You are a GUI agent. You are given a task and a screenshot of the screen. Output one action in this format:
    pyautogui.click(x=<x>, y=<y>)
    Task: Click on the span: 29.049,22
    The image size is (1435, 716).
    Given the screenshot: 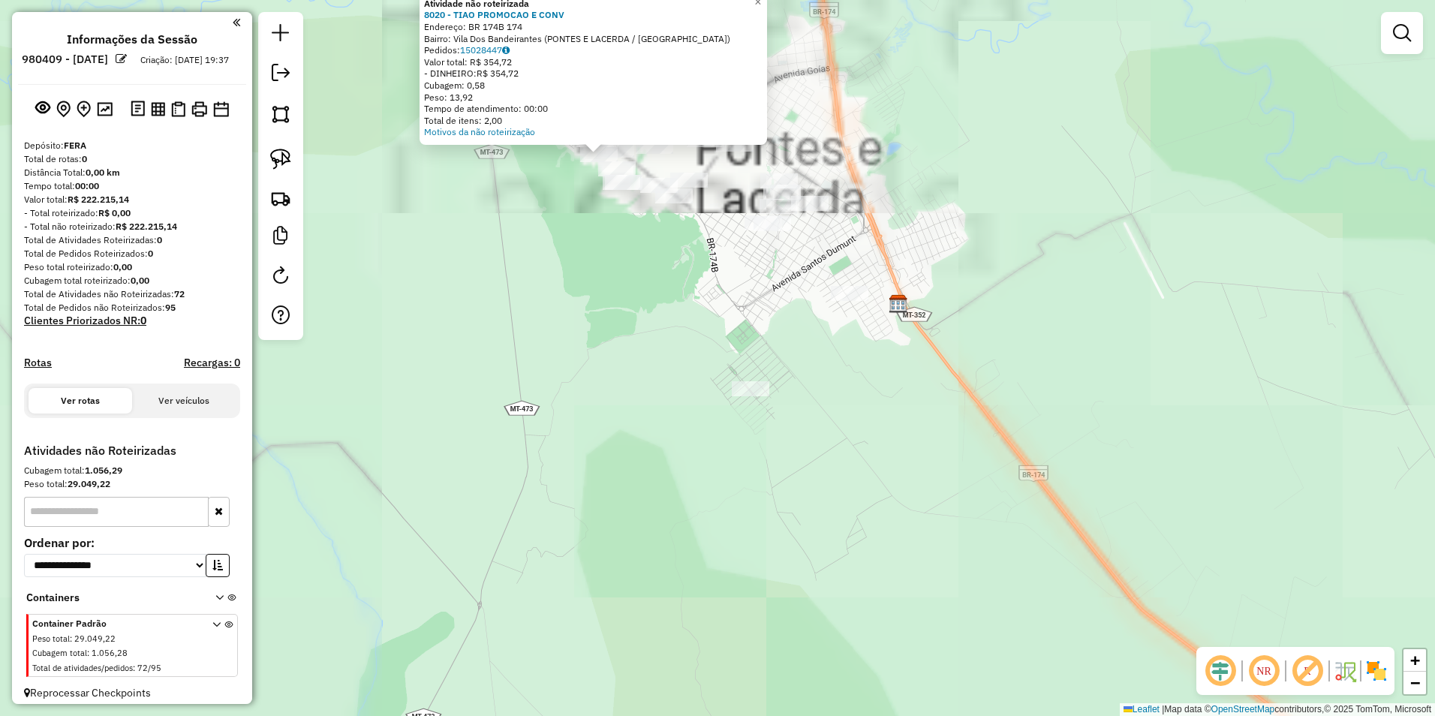 What is the action you would take?
    pyautogui.click(x=95, y=639)
    